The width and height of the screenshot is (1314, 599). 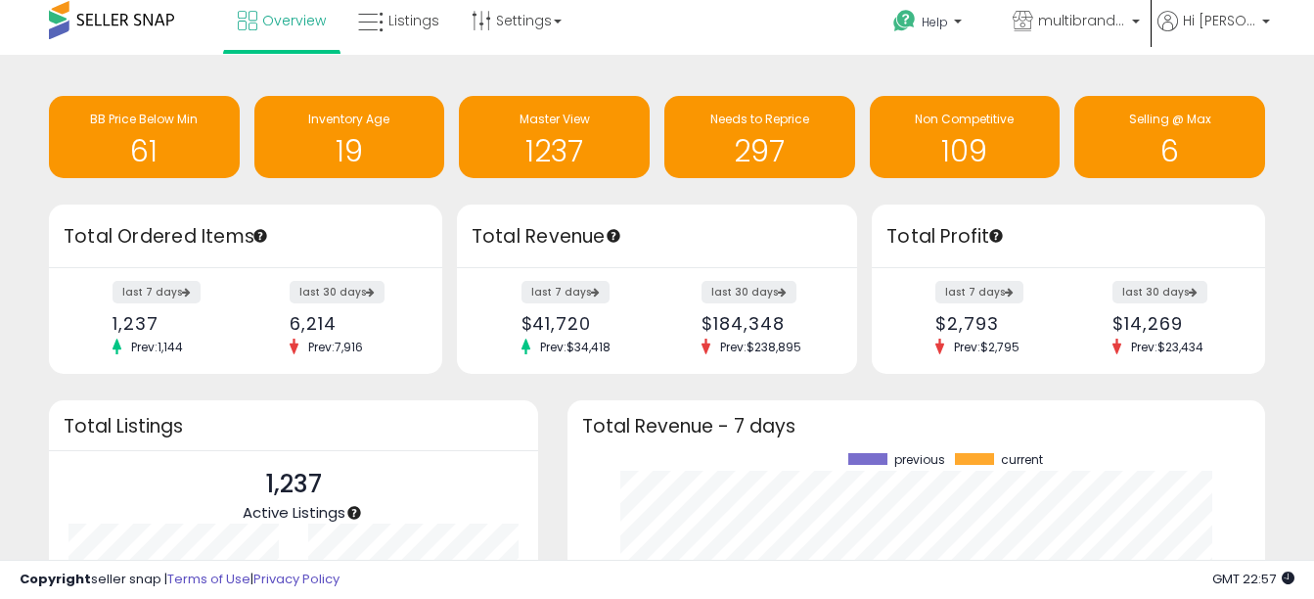 What do you see at coordinates (759, 118) in the screenshot?
I see `span: Needs to Reprice` at bounding box center [759, 118].